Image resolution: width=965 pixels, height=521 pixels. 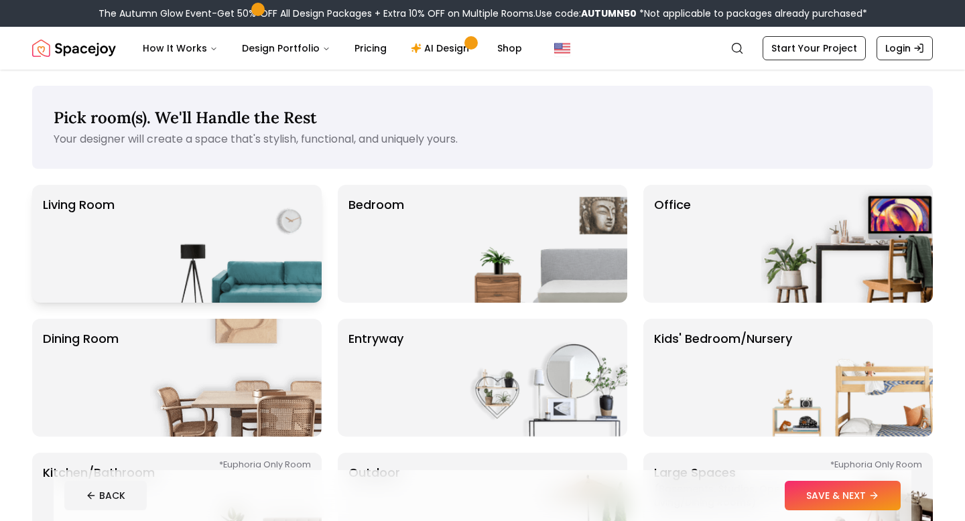 I want to click on nav: Global, so click(x=482, y=48).